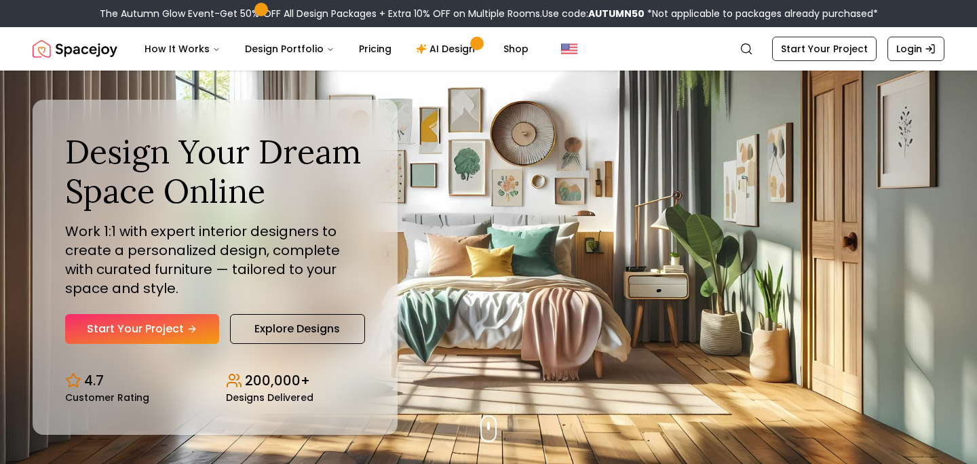  I want to click on div: The Autumn Glow Event-Get 50% OFF All Design Packages + Extra 10% OFF on Multiple Rooms., so click(488, 14).